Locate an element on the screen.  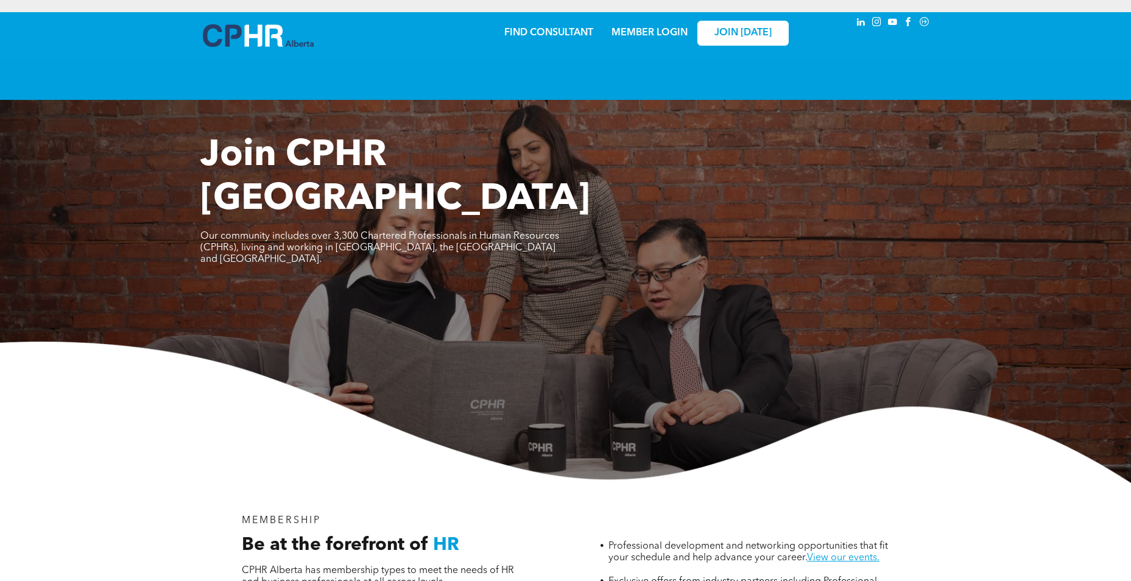
a: Social network is located at coordinates (925, 23).